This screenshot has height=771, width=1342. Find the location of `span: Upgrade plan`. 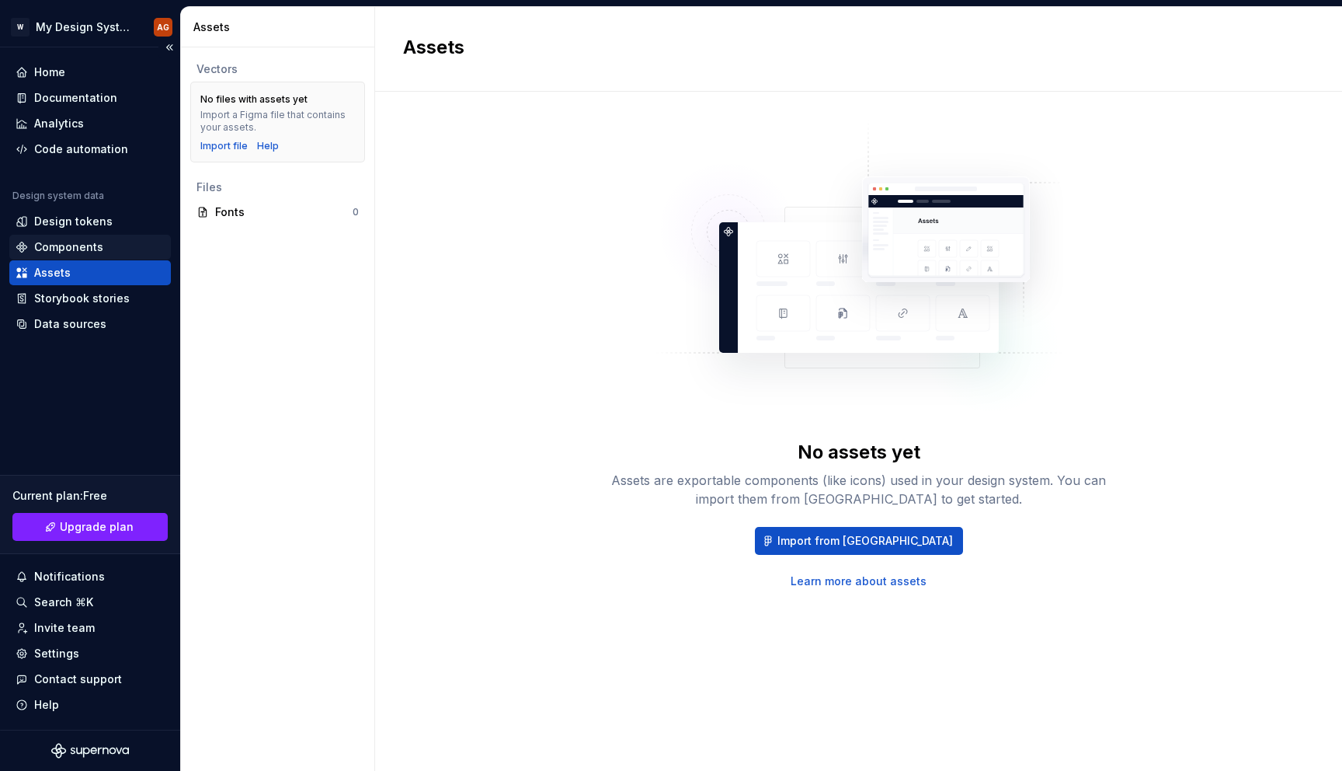

span: Upgrade plan is located at coordinates (96, 527).